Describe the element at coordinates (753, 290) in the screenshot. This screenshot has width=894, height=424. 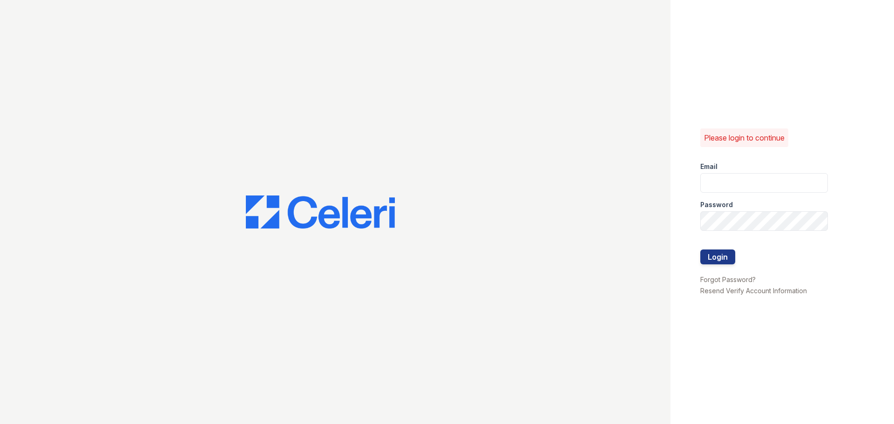
I see `a: Resend Verify Account Information` at that location.